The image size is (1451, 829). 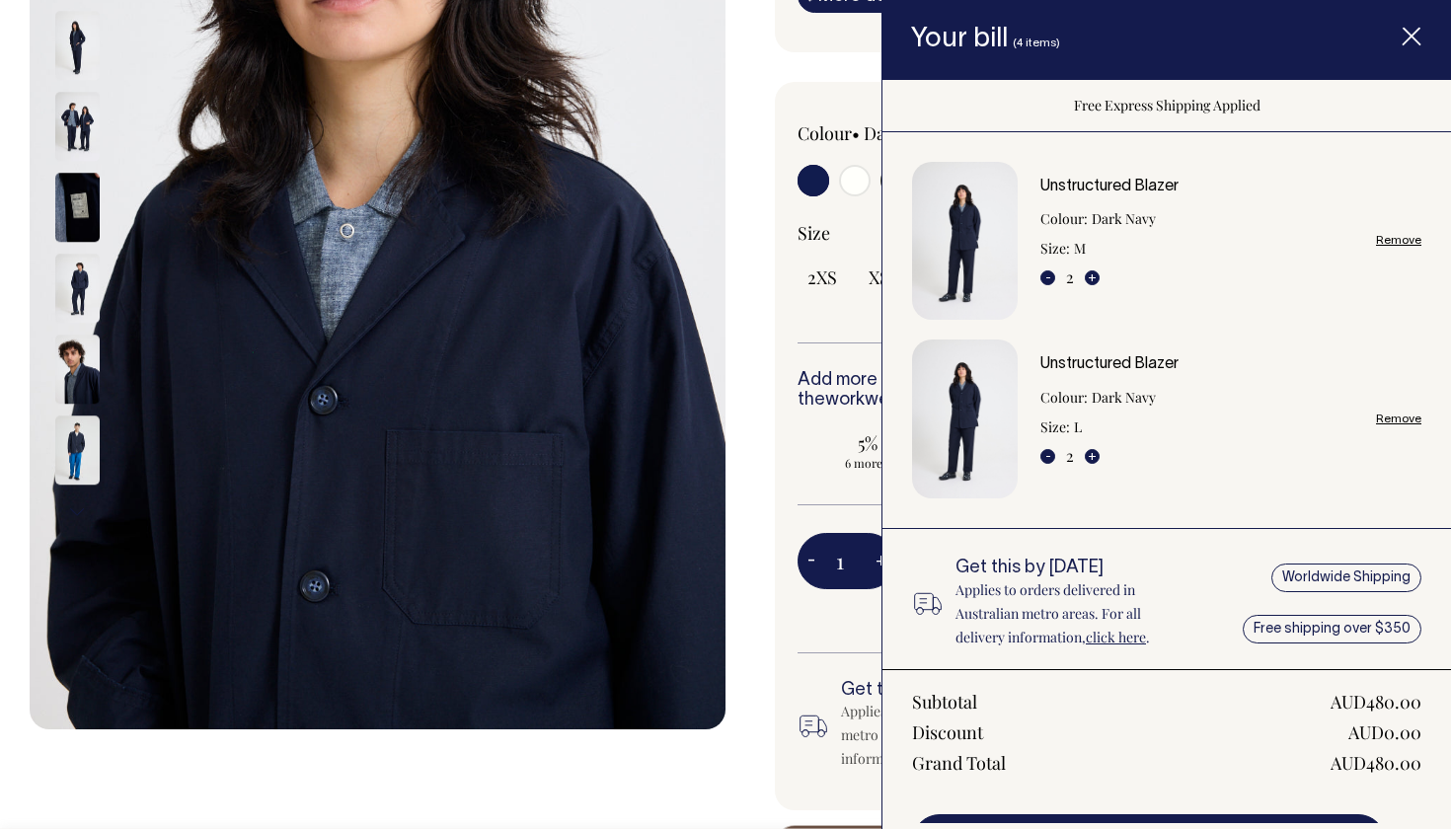 What do you see at coordinates (77, 512) in the screenshot?
I see `button: Next` at bounding box center [77, 512].